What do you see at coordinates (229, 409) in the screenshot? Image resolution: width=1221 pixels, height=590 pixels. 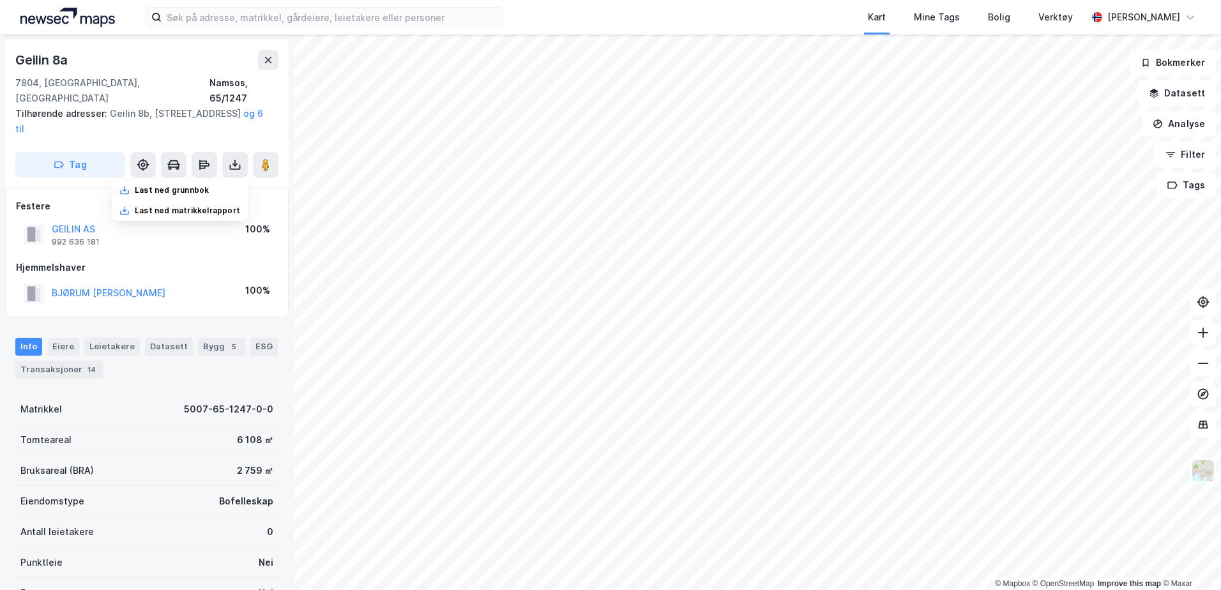 I see `div: 5007-65-1247-0-0` at bounding box center [229, 409].